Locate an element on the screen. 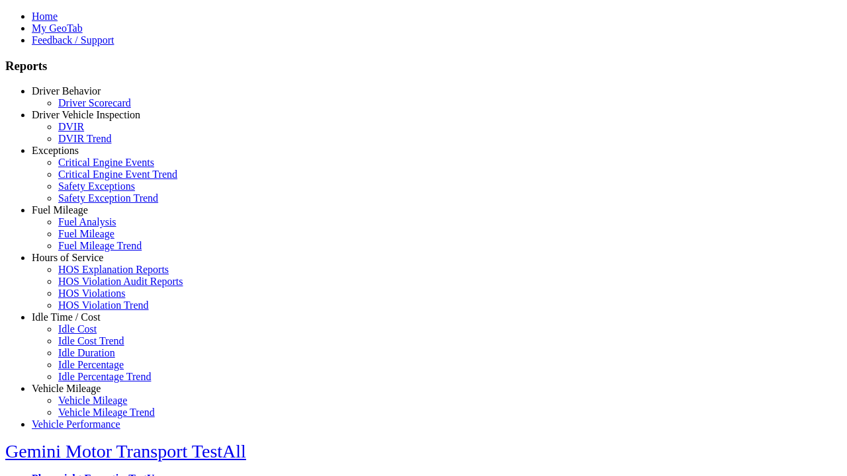 Image resolution: width=847 pixels, height=476 pixels. h3: Reports is located at coordinates (424, 66).